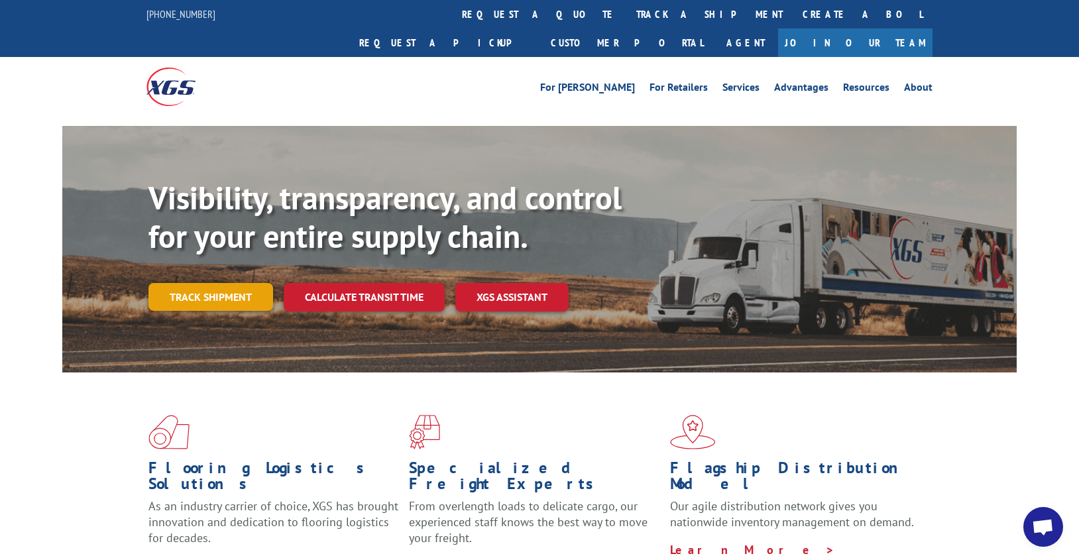  Describe the element at coordinates (534, 527) in the screenshot. I see `p: From overlength loads to delicate cargo, our experienced staff knows the best way to move your fr...` at that location.